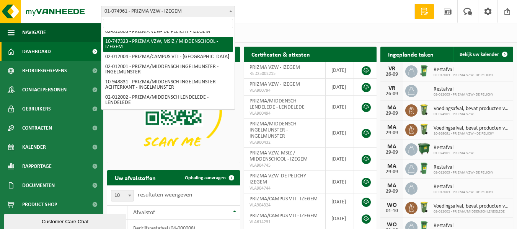  I want to click on a: Ophaling aanvragen, so click(209, 178).